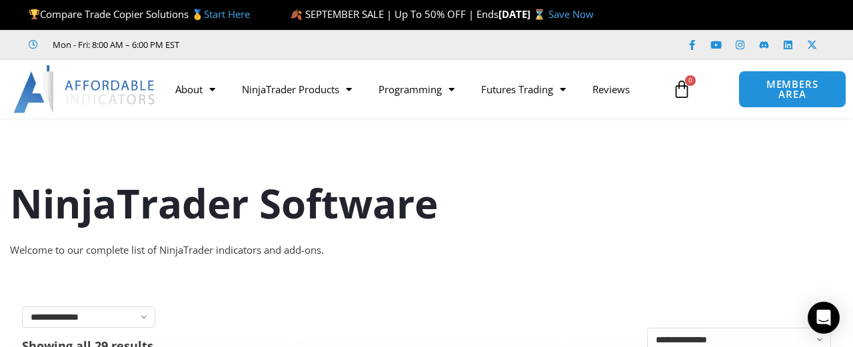  Describe the element at coordinates (394, 14) in the screenshot. I see `span: 🍂 SEPTEMBER SALE | Up To 50% OFF | Ends` at that location.